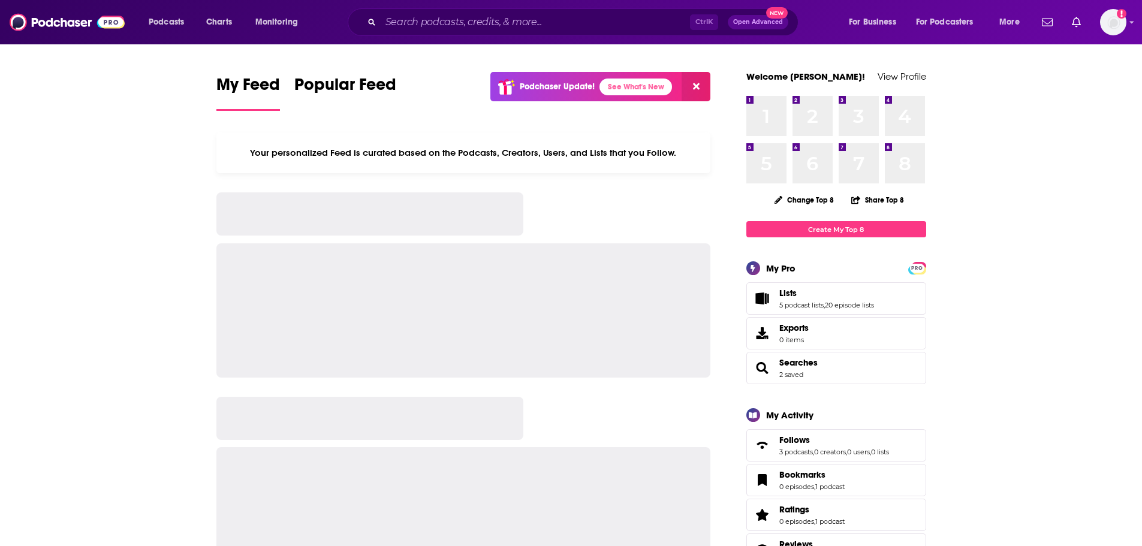 The image size is (1142, 546). Describe the element at coordinates (917, 268) in the screenshot. I see `span: PRO` at that location.